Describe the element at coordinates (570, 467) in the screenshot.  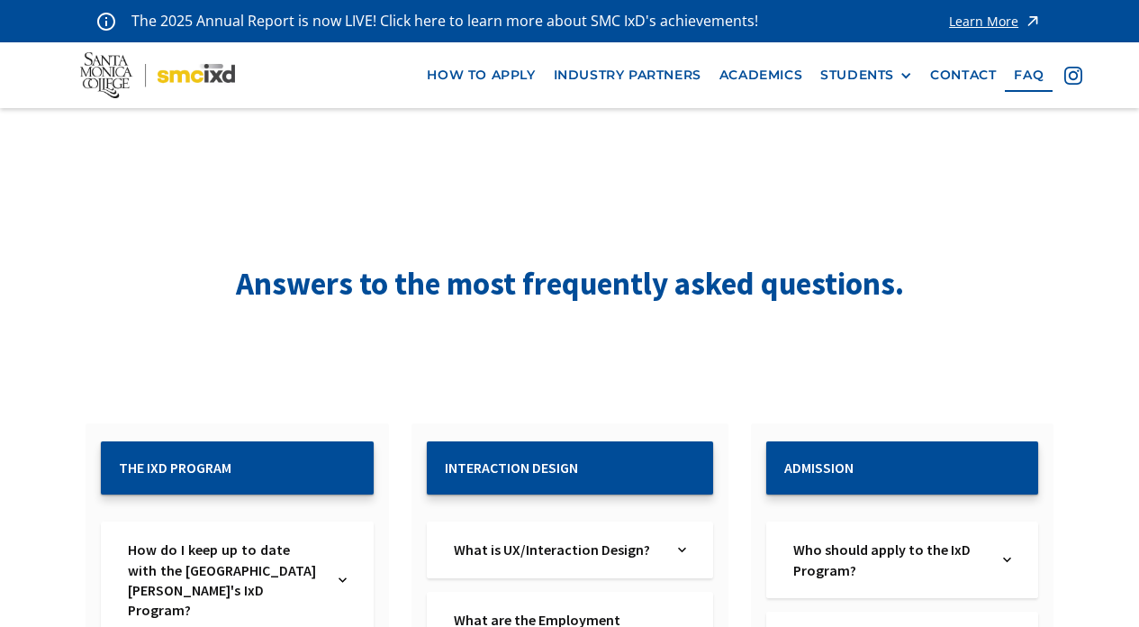
I see `h2: Interaction Design` at that location.